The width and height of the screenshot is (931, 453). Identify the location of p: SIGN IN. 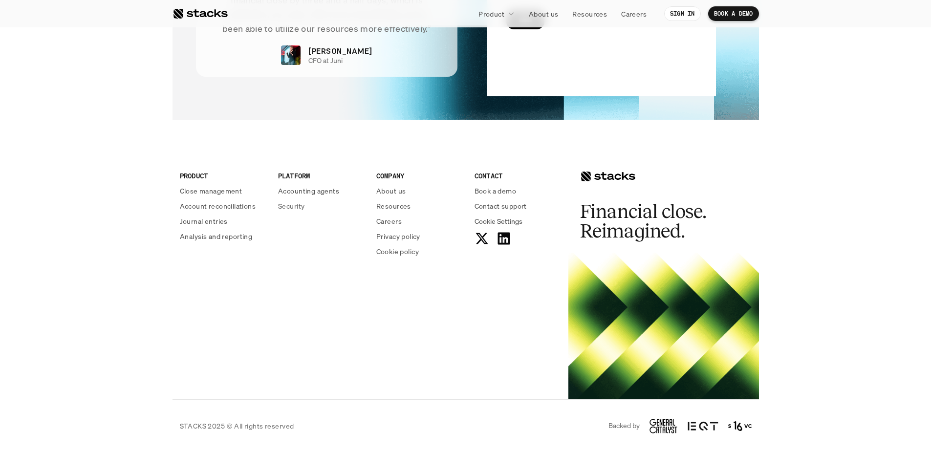
(682, 14).